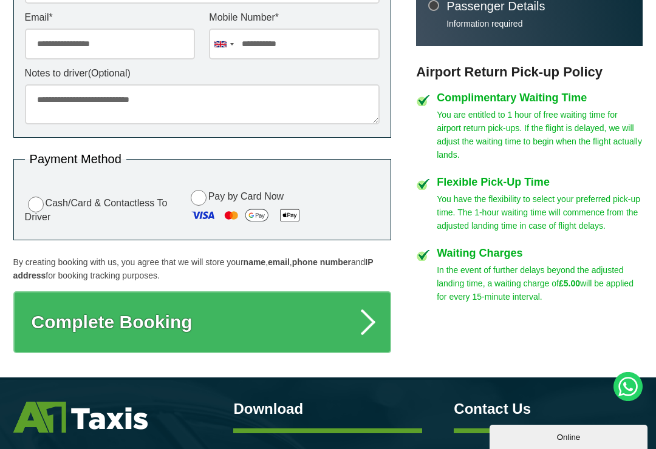 This screenshot has height=449, width=656. What do you see at coordinates (101, 208) in the screenshot?
I see `label: Cash/Card & Contactless To Driver` at bounding box center [101, 208].